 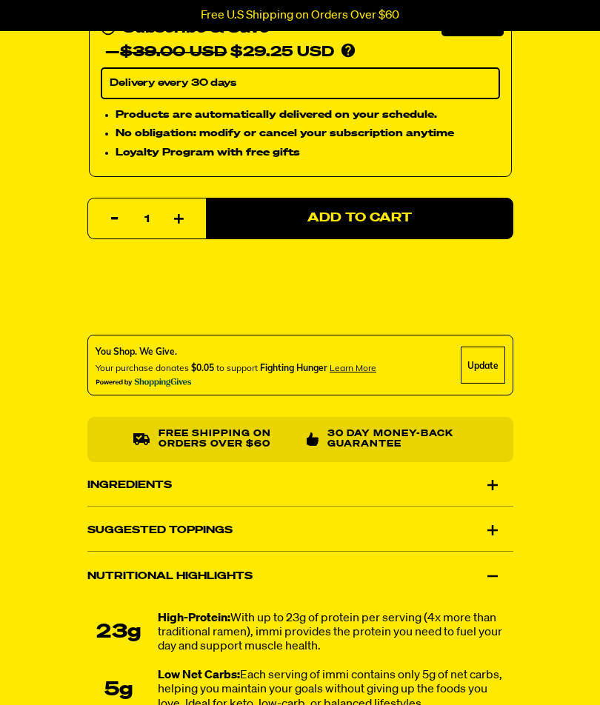 What do you see at coordinates (300, 16) in the screenshot?
I see `p: Free U.S Shipping on Orders Over $60` at bounding box center [300, 16].